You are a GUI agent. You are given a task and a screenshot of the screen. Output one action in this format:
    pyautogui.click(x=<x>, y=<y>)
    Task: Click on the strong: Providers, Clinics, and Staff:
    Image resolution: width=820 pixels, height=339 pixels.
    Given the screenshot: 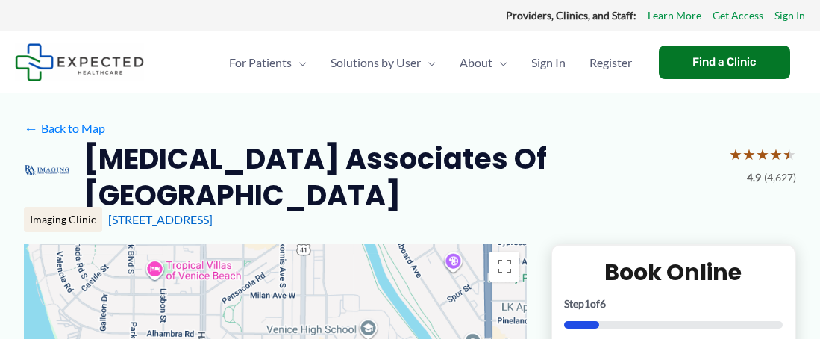 What is the action you would take?
    pyautogui.click(x=571, y=15)
    